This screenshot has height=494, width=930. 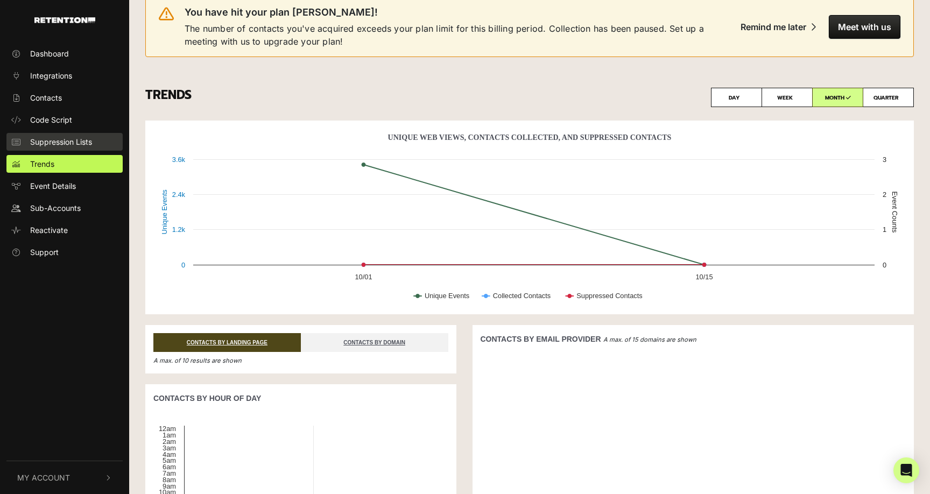 I want to click on text: 4am, so click(x=169, y=454).